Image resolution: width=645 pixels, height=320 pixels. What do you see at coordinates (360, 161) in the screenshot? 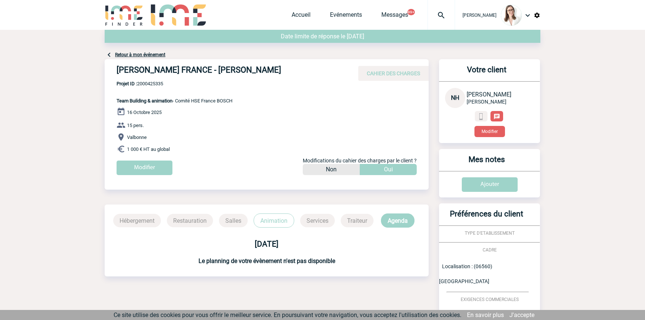
I see `span: Modifications du cahier des charges par le client ?` at bounding box center [360, 161].